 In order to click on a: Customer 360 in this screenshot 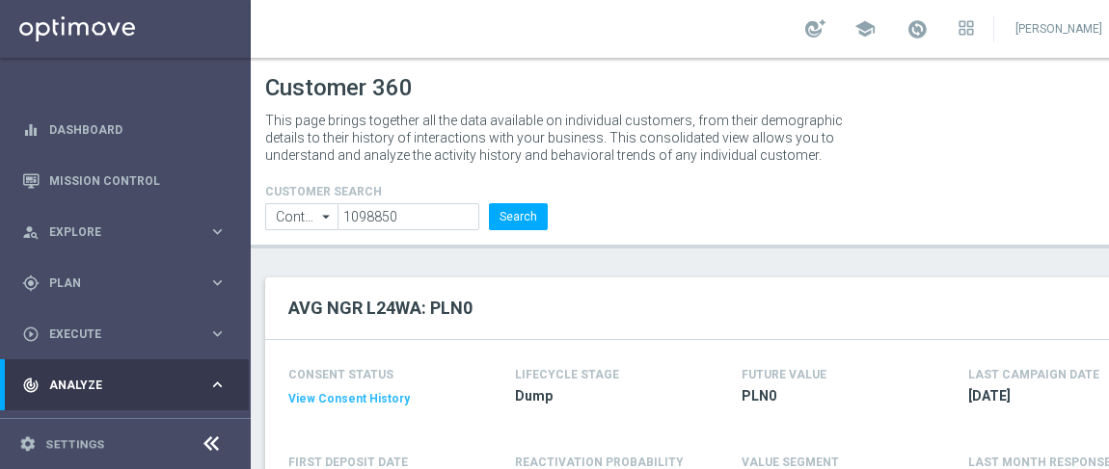, I will do `click(125, 425)`.